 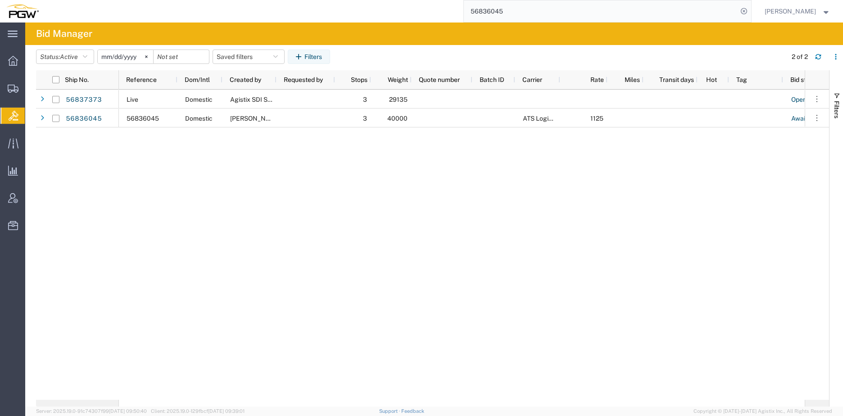 I want to click on span: Live, so click(x=132, y=100).